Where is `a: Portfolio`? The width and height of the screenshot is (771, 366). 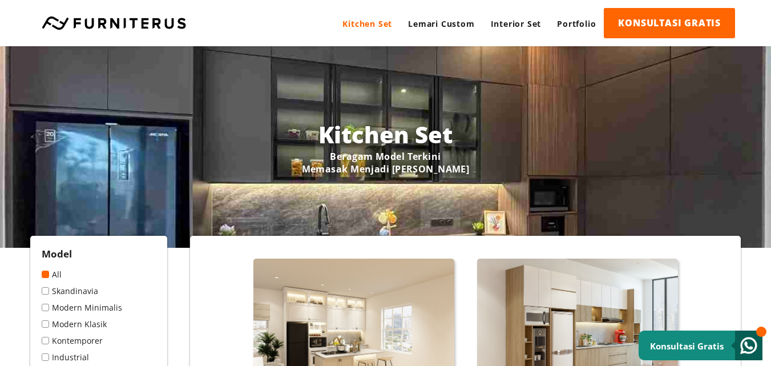 a: Portfolio is located at coordinates (576, 23).